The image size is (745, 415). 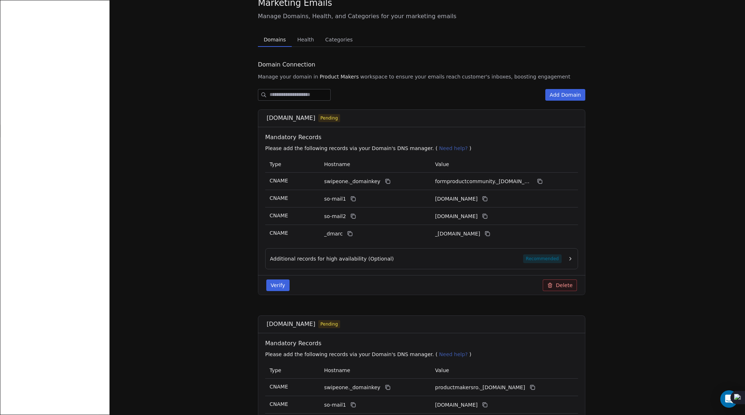 I want to click on span: Product Makers, so click(x=339, y=77).